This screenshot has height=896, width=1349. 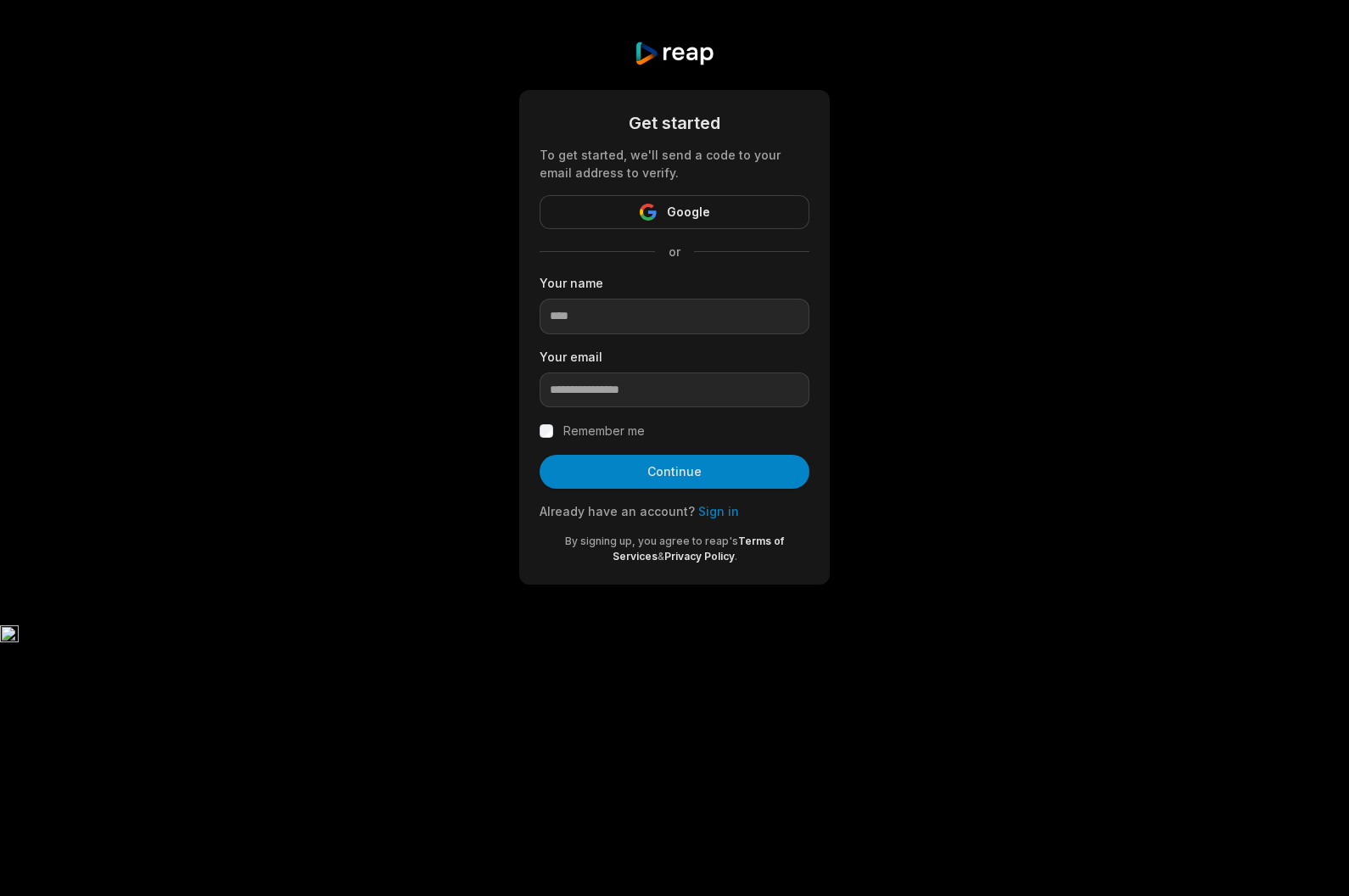 What do you see at coordinates (699, 556) in the screenshot?
I see `a: Privacy Policy` at bounding box center [699, 556].